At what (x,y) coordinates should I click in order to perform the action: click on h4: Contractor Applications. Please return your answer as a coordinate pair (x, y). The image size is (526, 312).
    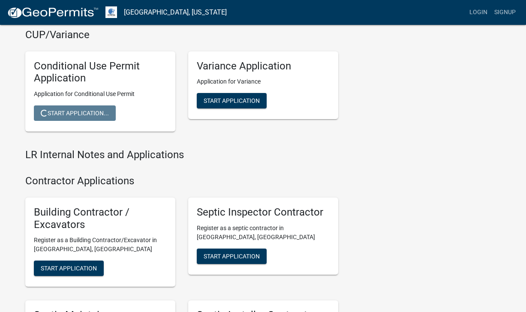
    Looking at the image, I should click on (182, 181).